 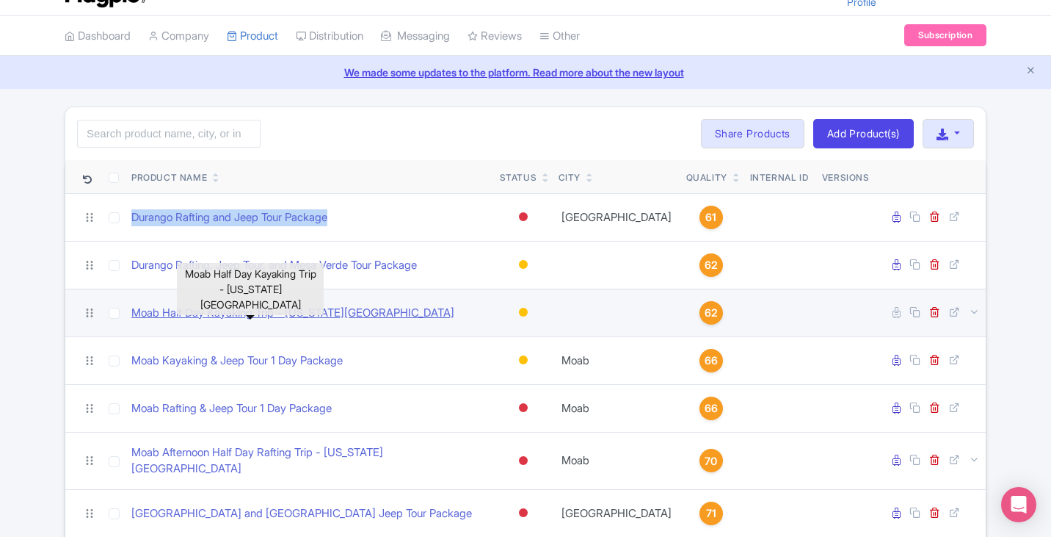 What do you see at coordinates (229, 217) in the screenshot?
I see `a: Durango Rafting and Jeep Tour Package` at bounding box center [229, 217].